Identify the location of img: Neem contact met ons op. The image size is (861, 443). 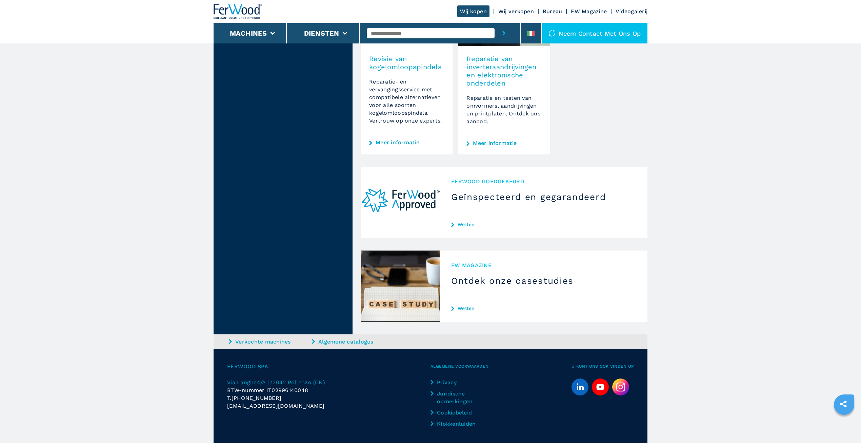
(552, 33).